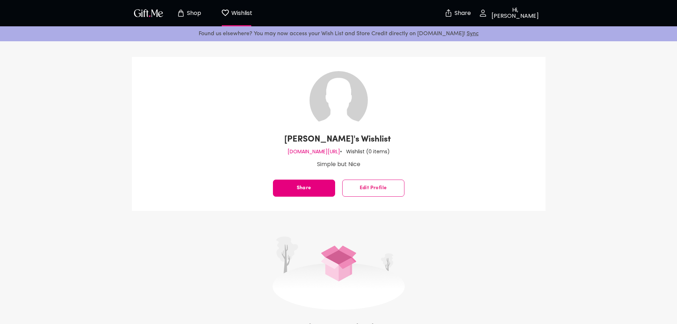 Image resolution: width=677 pixels, height=324 pixels. I want to click on button: GiftMe Logo, so click(149, 13).